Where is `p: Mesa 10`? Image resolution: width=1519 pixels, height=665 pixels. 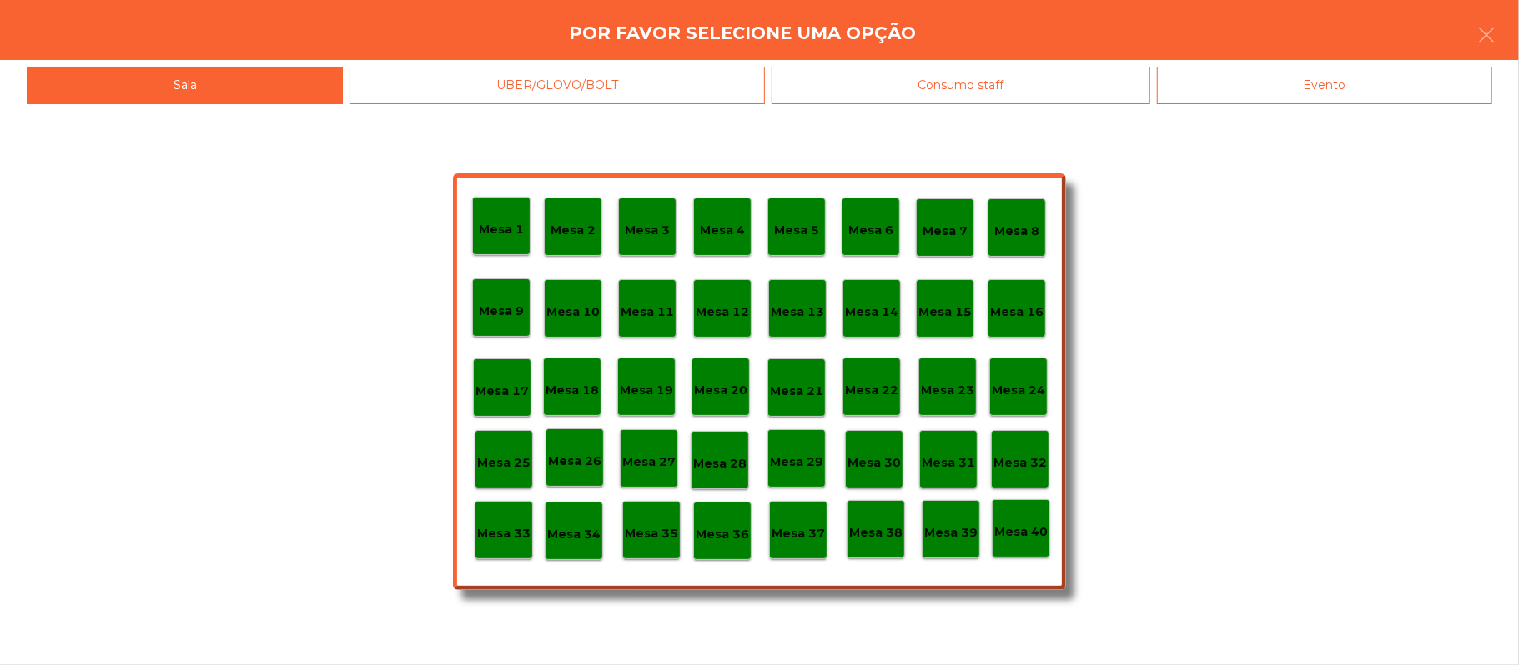
p: Mesa 10 is located at coordinates (573, 312).